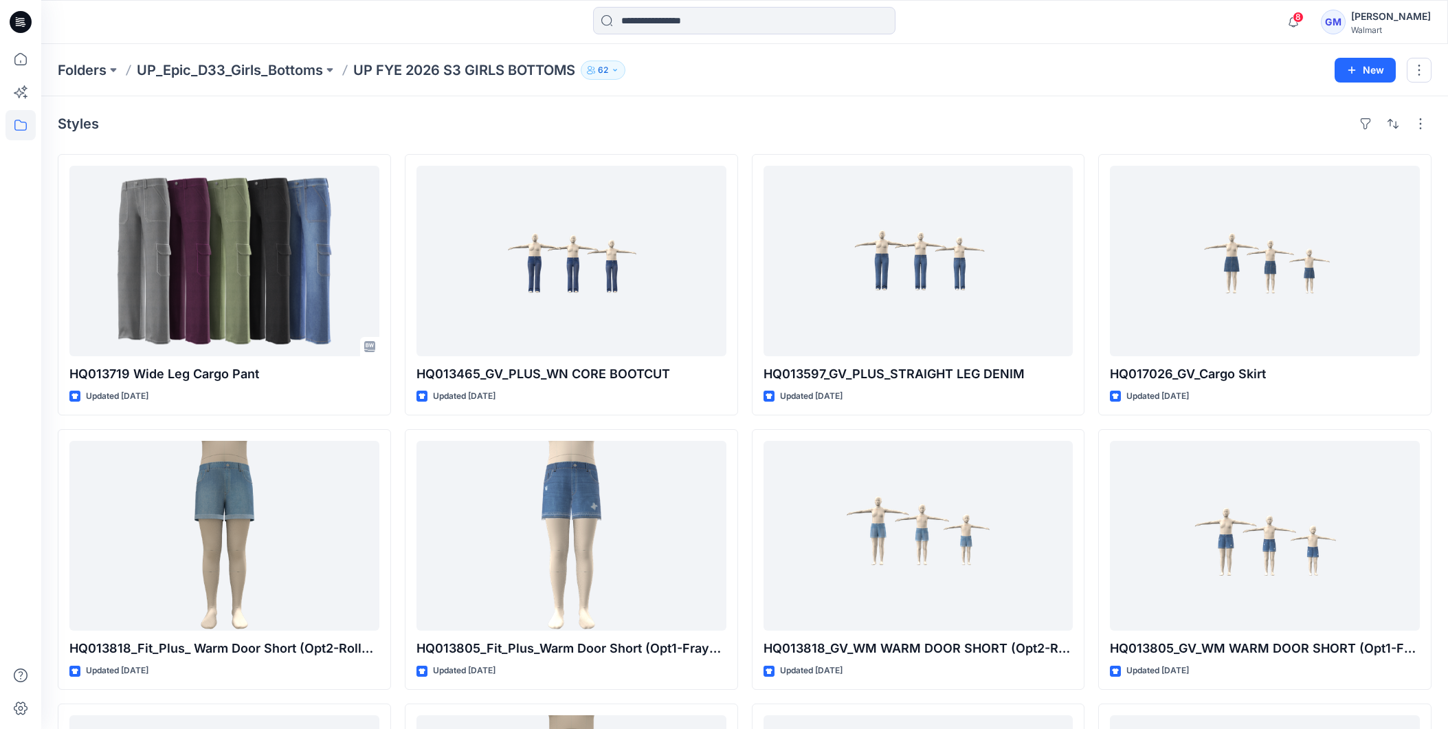  I want to click on a: HQ017026_GV_Cargo Skirt, so click(1265, 261).